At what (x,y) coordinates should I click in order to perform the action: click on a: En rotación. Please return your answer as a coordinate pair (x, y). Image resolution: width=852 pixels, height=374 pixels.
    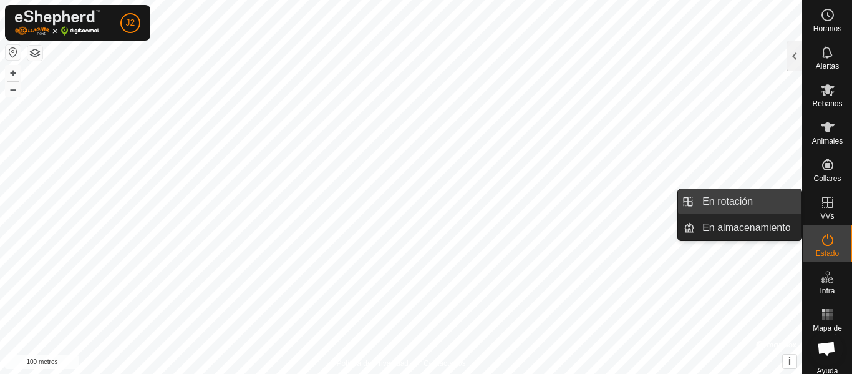
    Looking at the image, I should click on (748, 201).